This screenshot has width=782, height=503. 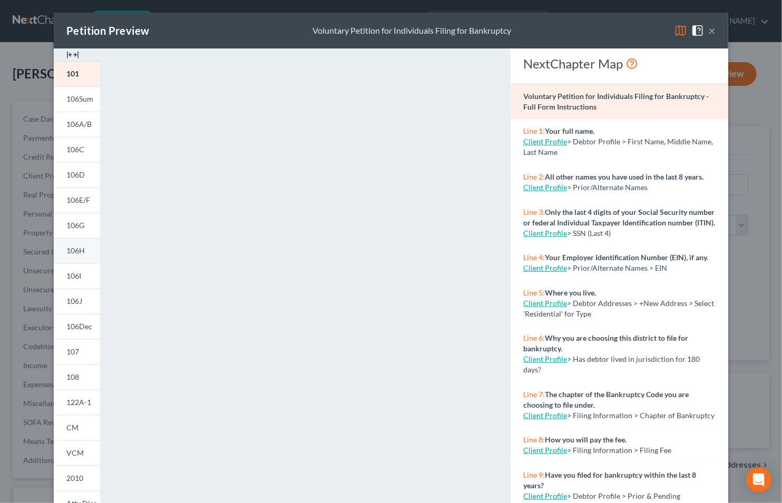 I want to click on a: 107, so click(x=77, y=352).